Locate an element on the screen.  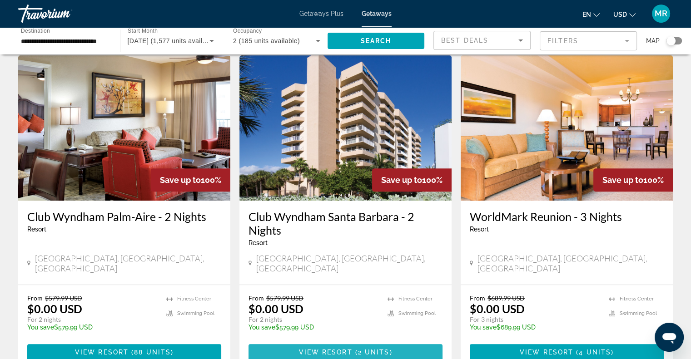
a: Club Wyndham Santa Barbara - 2 Nights is located at coordinates (345, 223).